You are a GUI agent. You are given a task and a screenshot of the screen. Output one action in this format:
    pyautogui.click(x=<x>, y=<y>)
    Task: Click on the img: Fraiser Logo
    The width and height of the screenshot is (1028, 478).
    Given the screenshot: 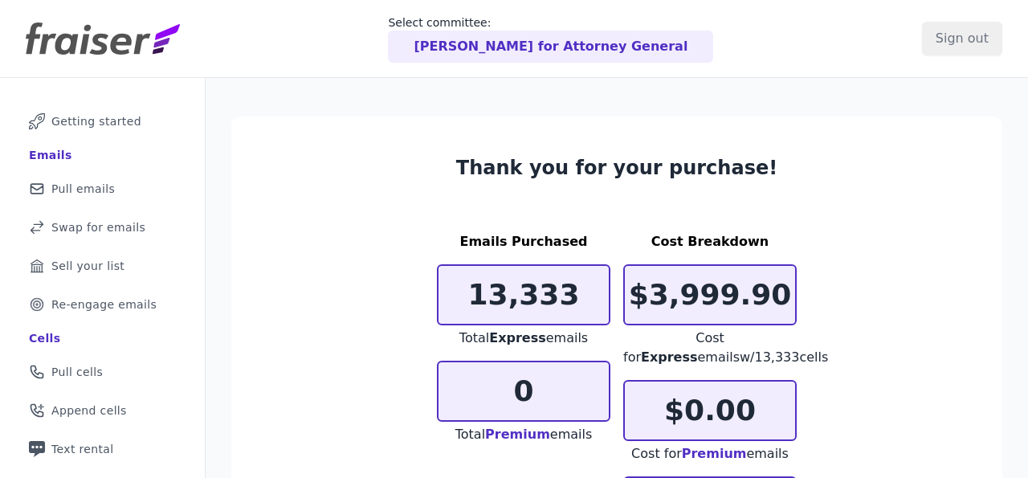 What is the action you would take?
    pyautogui.click(x=103, y=39)
    